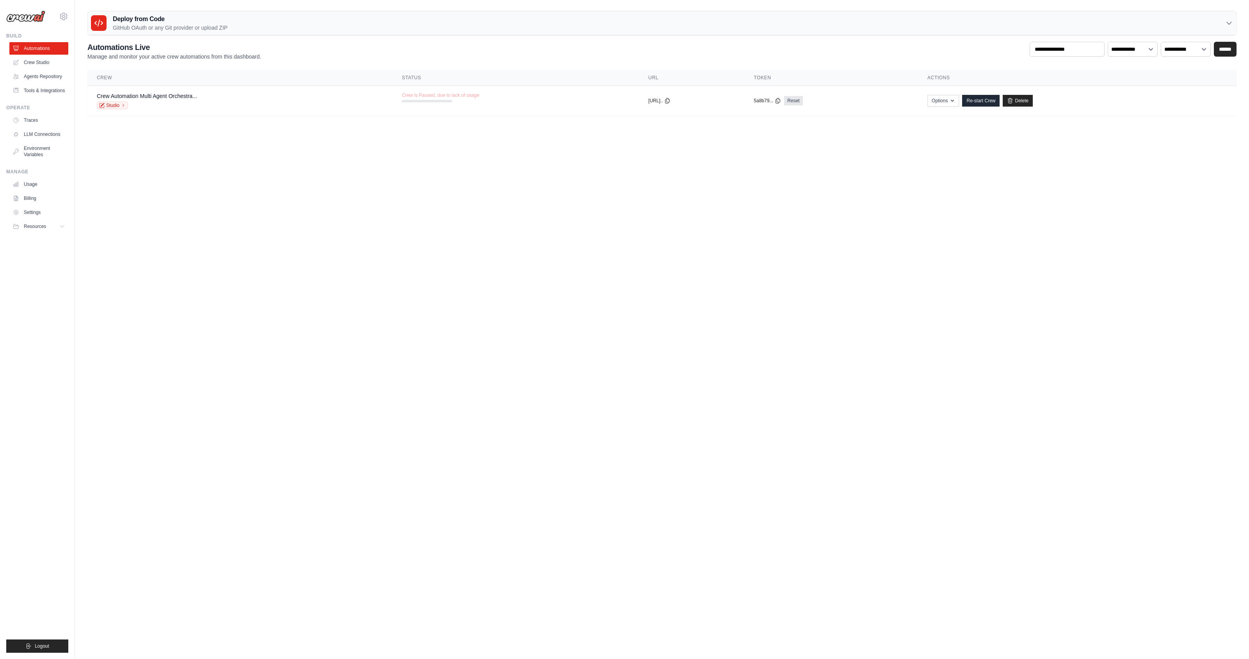 This screenshot has width=1249, height=659. I want to click on a: Crew Automation Multi Agent Orchestra..., so click(147, 96).